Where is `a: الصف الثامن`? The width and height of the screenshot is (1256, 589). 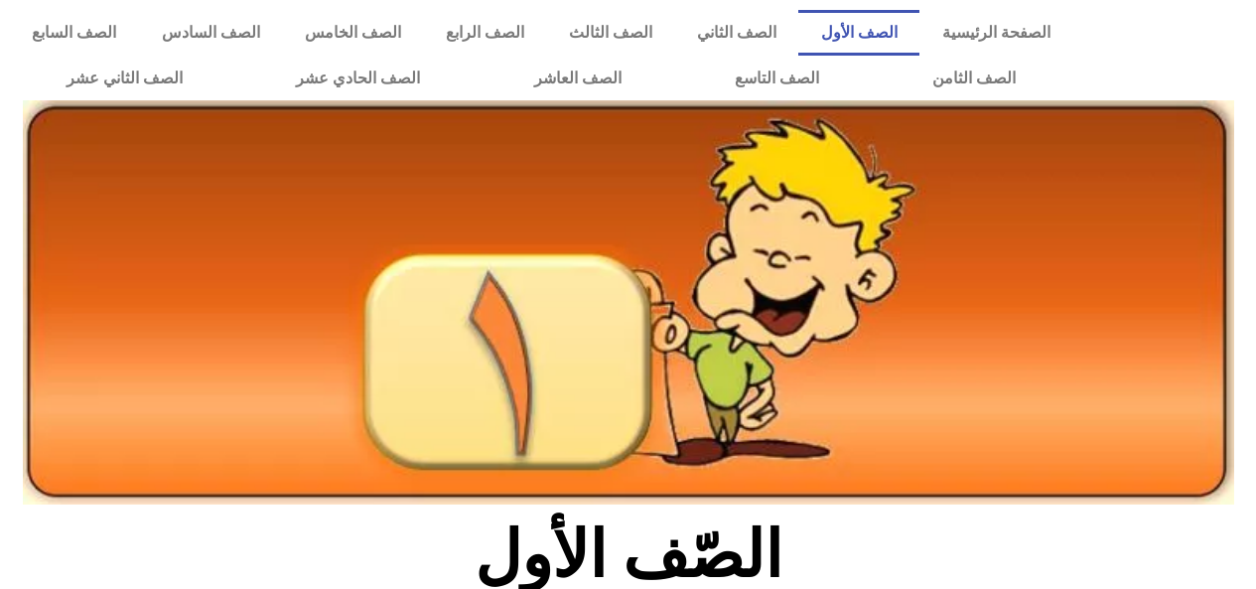
a: الصف الثامن is located at coordinates (974, 78).